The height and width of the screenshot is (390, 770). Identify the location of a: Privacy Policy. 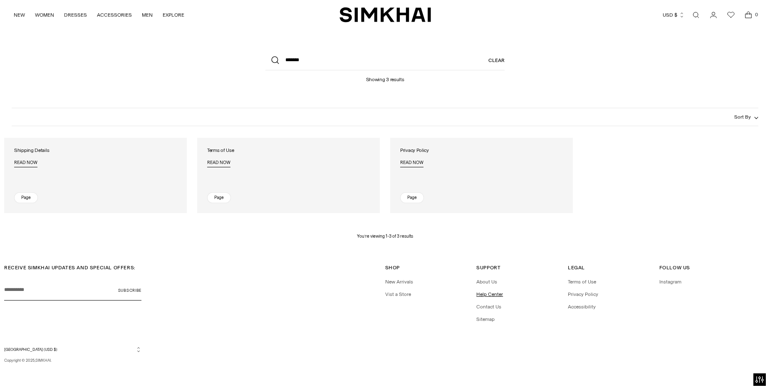
(582, 294).